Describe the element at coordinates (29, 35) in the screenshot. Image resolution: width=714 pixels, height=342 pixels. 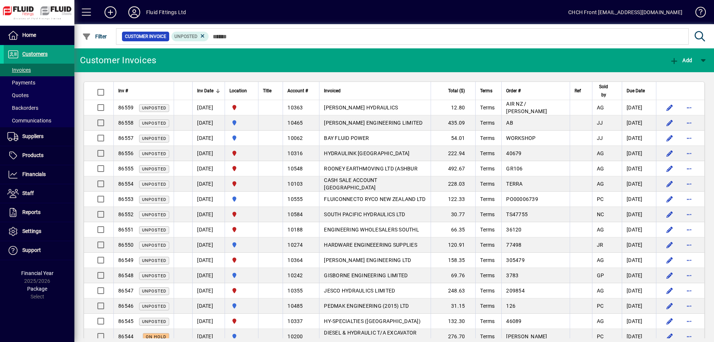
I see `span: Home` at that location.